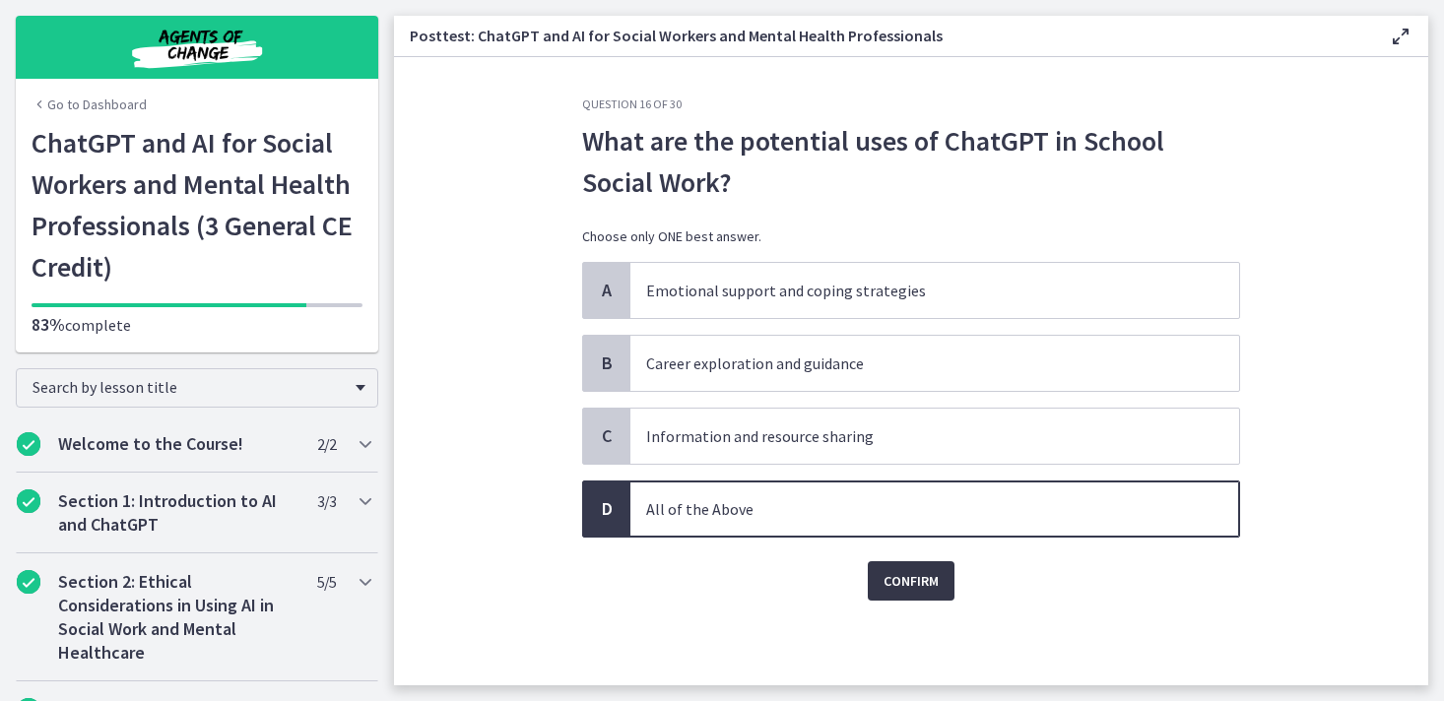  Describe the element at coordinates (326, 444) in the screenshot. I see `span: 2 / 2` at that location.